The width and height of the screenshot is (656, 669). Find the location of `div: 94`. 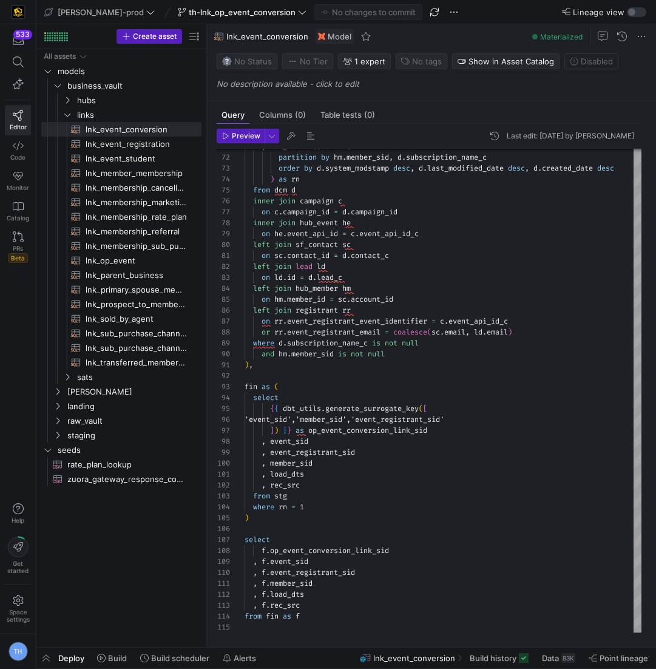

div: 94 is located at coordinates (223, 397).